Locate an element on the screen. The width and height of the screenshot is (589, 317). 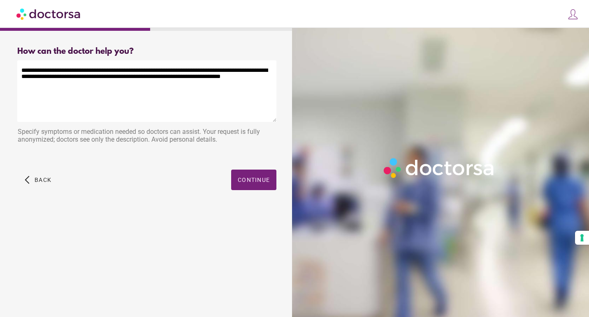
img: Doctorsa.com is located at coordinates (49, 14).